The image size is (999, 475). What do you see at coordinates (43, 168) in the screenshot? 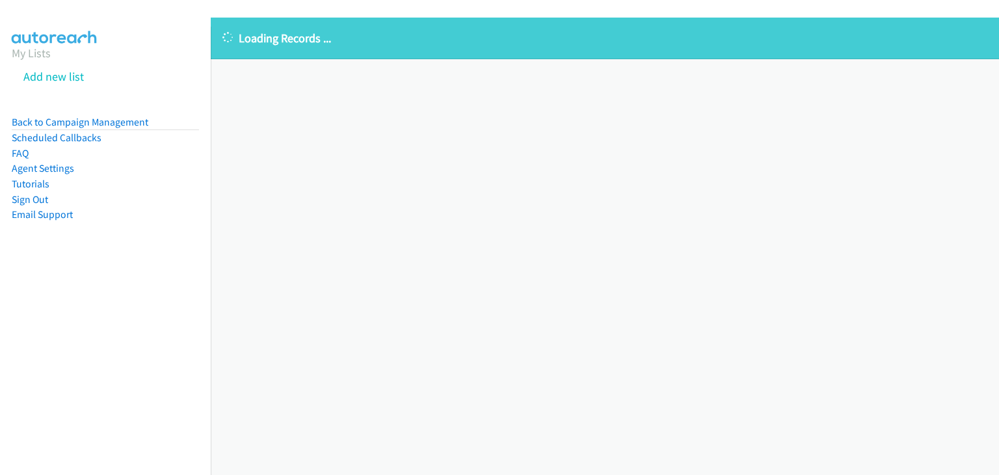
I see `a: Agent Settings` at bounding box center [43, 168].